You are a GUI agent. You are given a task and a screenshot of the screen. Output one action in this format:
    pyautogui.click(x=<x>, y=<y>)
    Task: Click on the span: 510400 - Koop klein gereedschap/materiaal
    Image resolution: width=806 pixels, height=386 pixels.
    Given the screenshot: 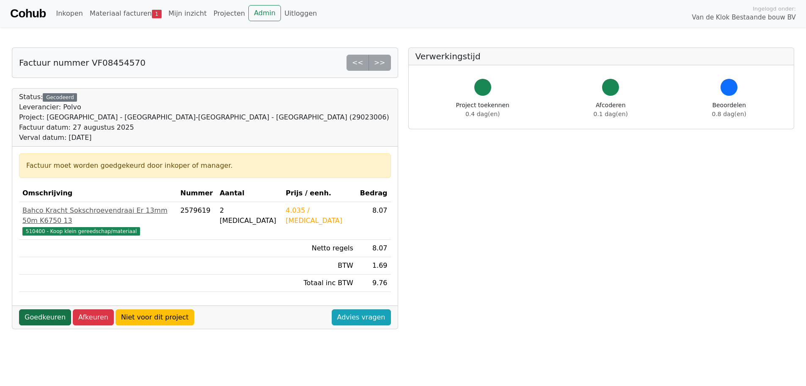 What is the action you would take?
    pyautogui.click(x=81, y=231)
    